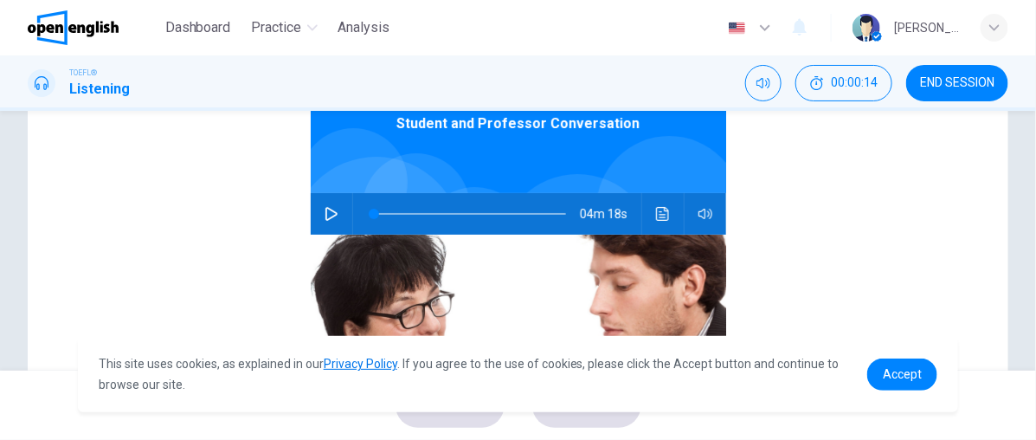 Image resolution: width=1036 pixels, height=440 pixels. I want to click on span: This site uses cookies, as explained in our . If you agree to the use of cookies, please click th..., so click(469, 374).